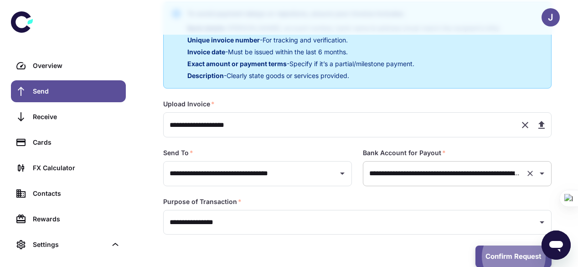  What do you see at coordinates (344, 64) in the screenshot?
I see `p: - Specify if it’s a partial/milestone payment.` at bounding box center [344, 64].